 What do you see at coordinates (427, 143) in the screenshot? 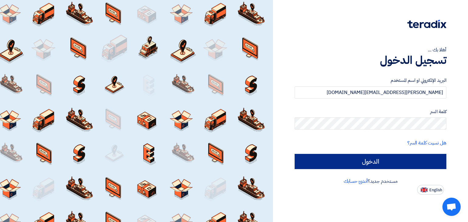
I see `a: هل نسيت كلمة السر؟` at bounding box center [427, 143].